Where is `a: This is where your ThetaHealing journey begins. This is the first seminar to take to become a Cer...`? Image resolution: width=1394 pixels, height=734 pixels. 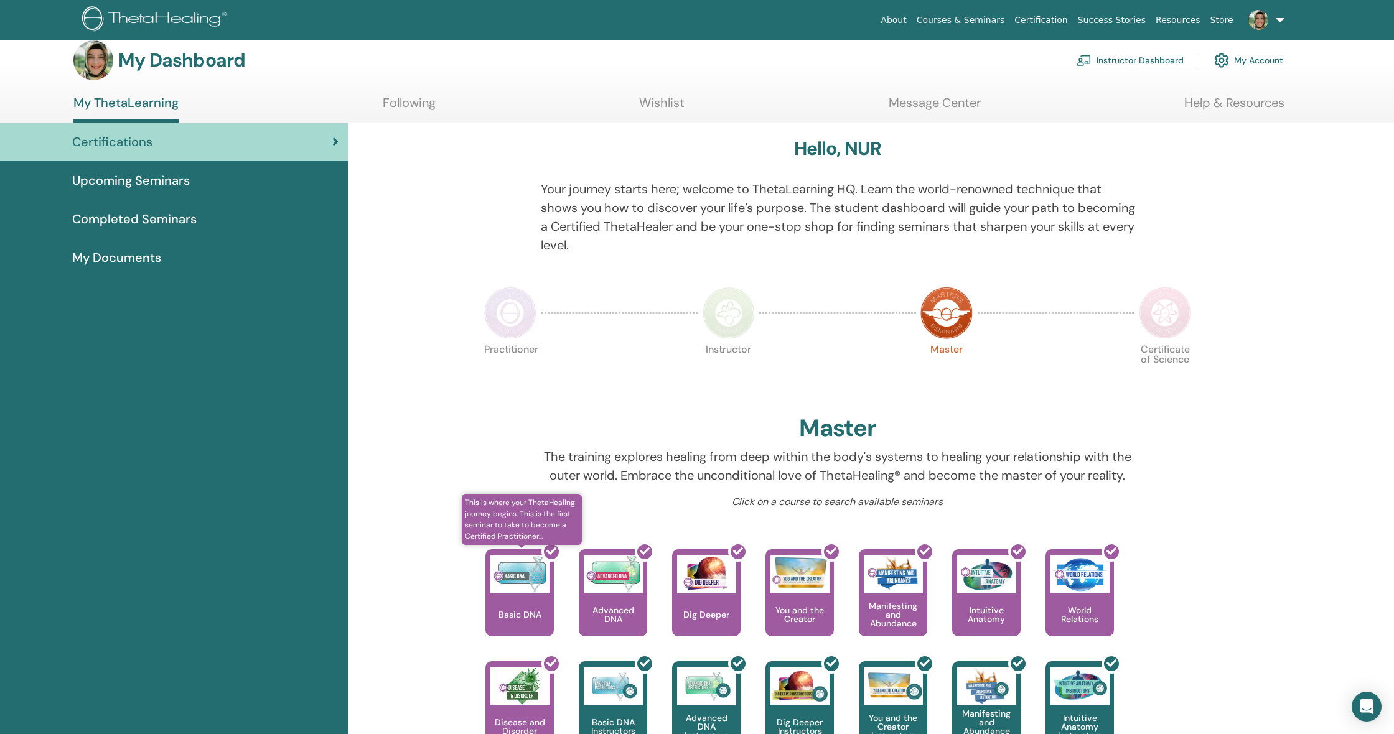
a: This is where your ThetaHealing journey begins. This is the first seminar to take to become a Cer... is located at coordinates (520, 606).